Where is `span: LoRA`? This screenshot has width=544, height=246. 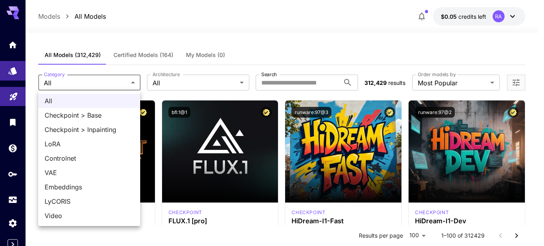 span: LoRA is located at coordinates (89, 144).